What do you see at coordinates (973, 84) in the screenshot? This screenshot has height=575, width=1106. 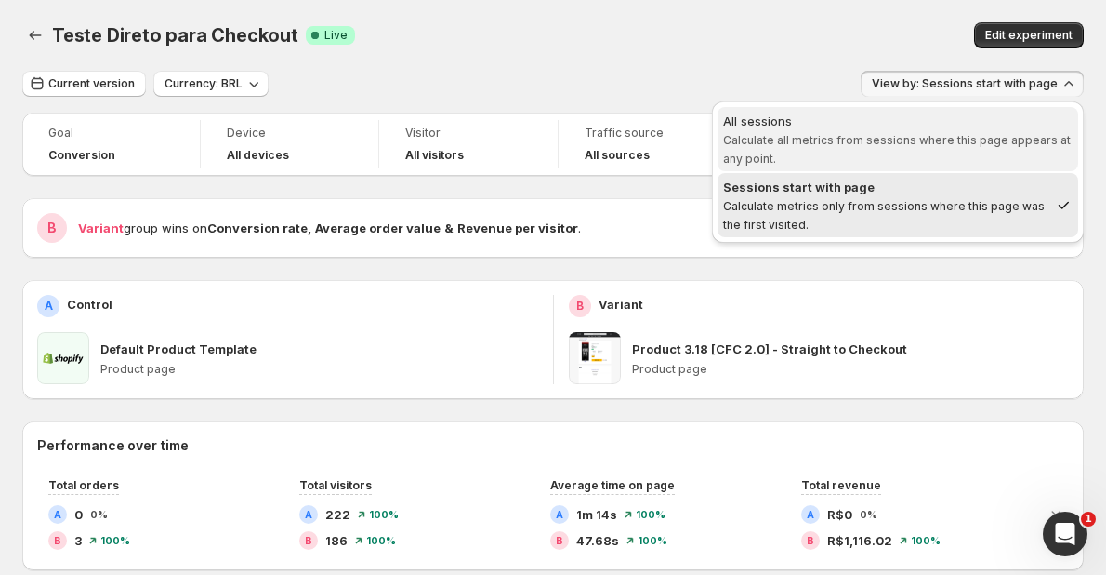 I see `button: View by: Sessions start with page` at bounding box center [973, 84].